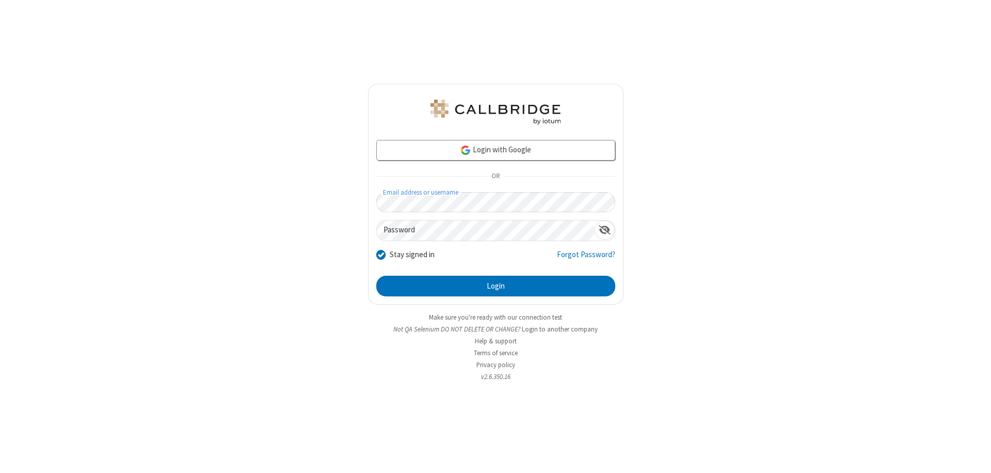  I want to click on input: Password, so click(486, 230).